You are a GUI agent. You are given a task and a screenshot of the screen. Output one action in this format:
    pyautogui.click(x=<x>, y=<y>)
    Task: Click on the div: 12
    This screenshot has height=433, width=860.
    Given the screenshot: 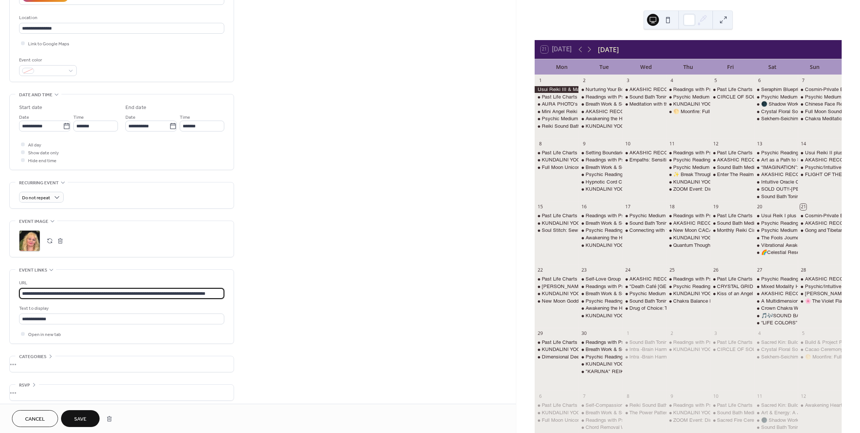 What is the action you would take?
    pyautogui.click(x=715, y=143)
    